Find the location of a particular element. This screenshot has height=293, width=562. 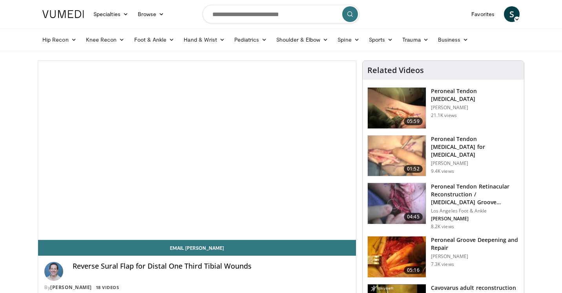

a: 18 Videos is located at coordinates (107, 287).